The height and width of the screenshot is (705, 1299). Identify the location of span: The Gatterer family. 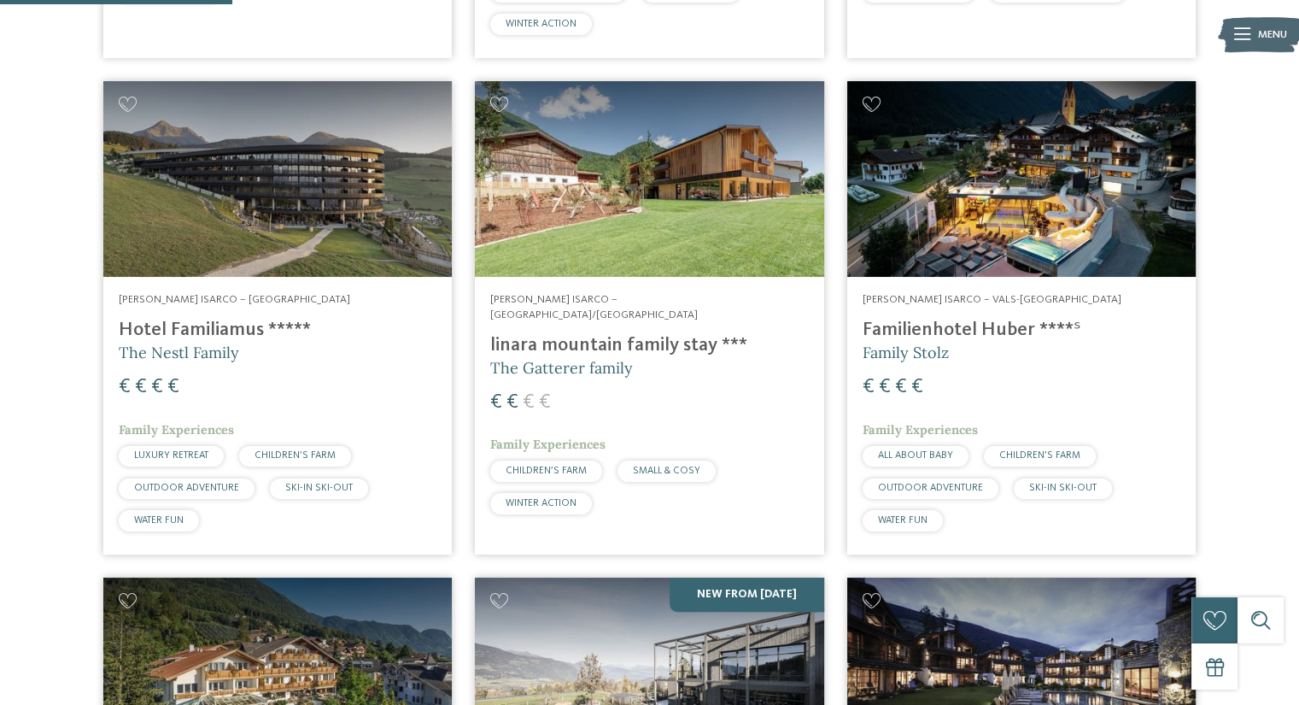
(561, 367).